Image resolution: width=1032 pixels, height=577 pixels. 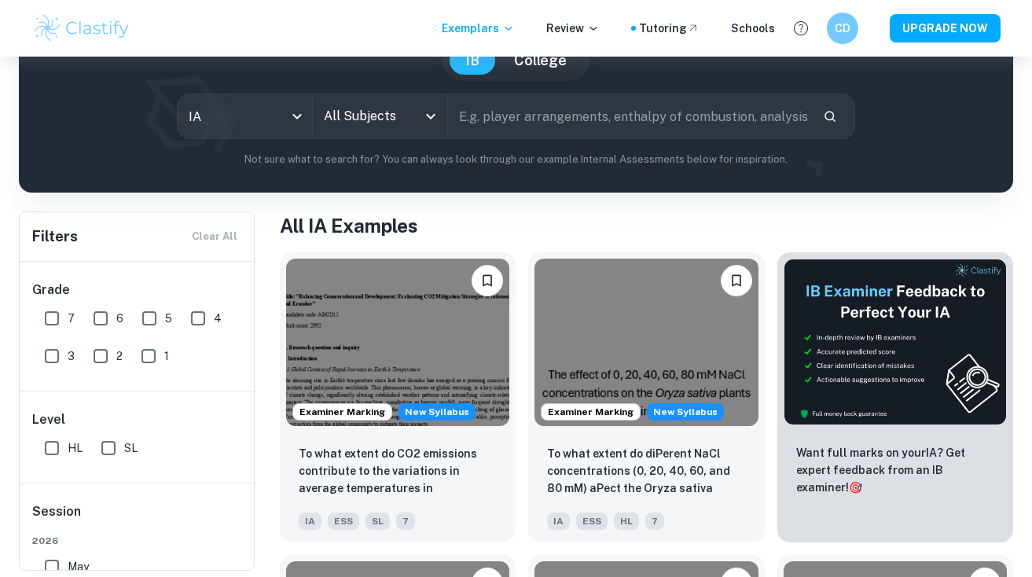 What do you see at coordinates (753, 28) in the screenshot?
I see `div: Schools` at bounding box center [753, 28].